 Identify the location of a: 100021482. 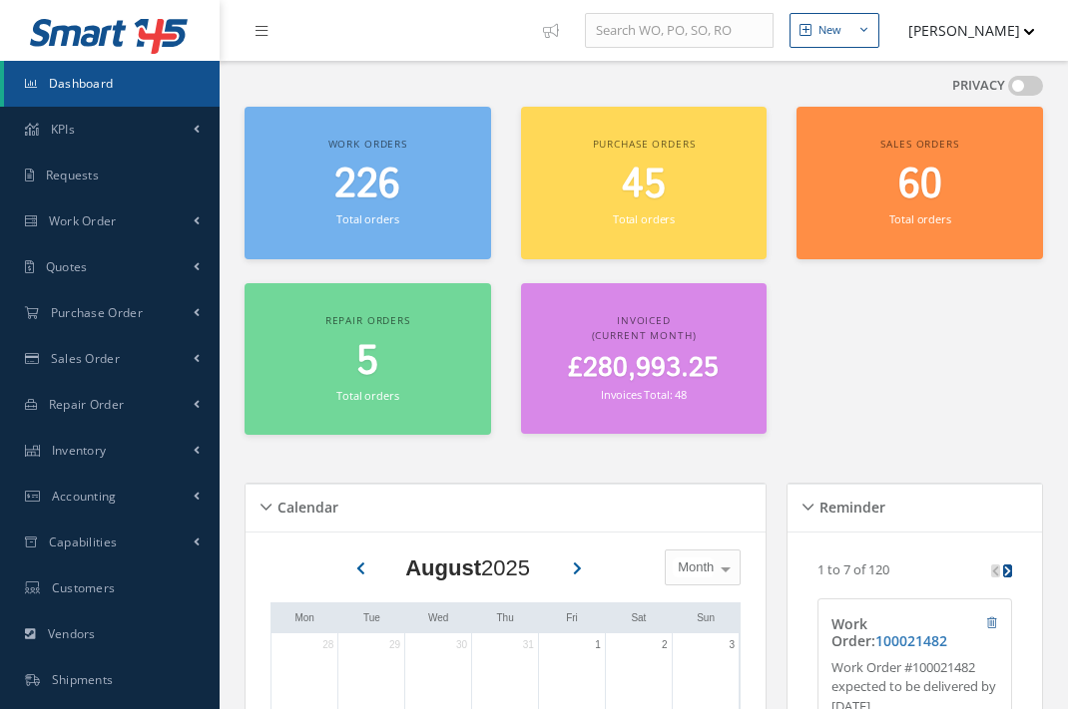
(911, 641).